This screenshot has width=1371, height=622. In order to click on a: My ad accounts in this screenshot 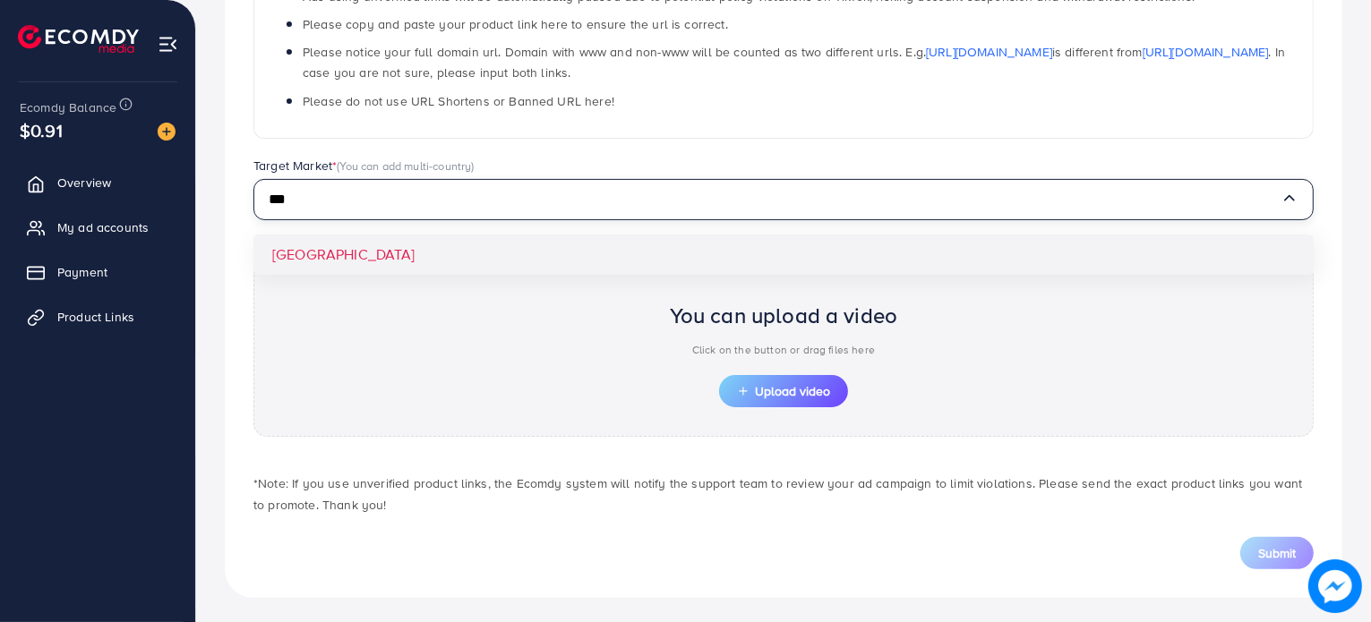, I will do `click(98, 227)`.